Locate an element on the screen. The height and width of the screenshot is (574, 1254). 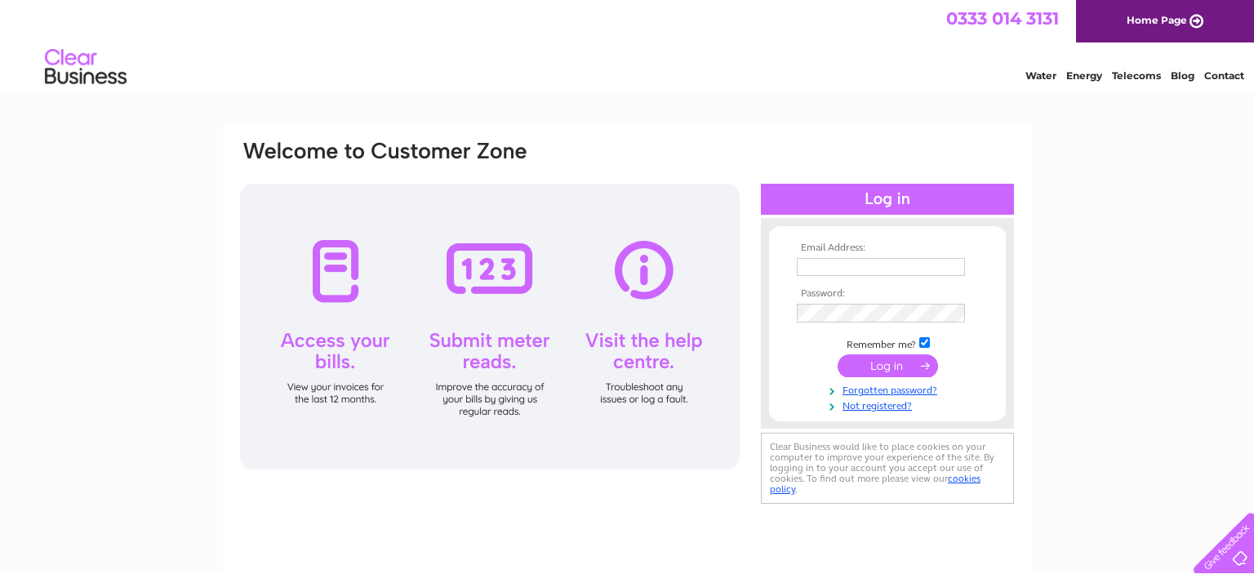
a: 0333 014 3131 is located at coordinates (1003, 18).